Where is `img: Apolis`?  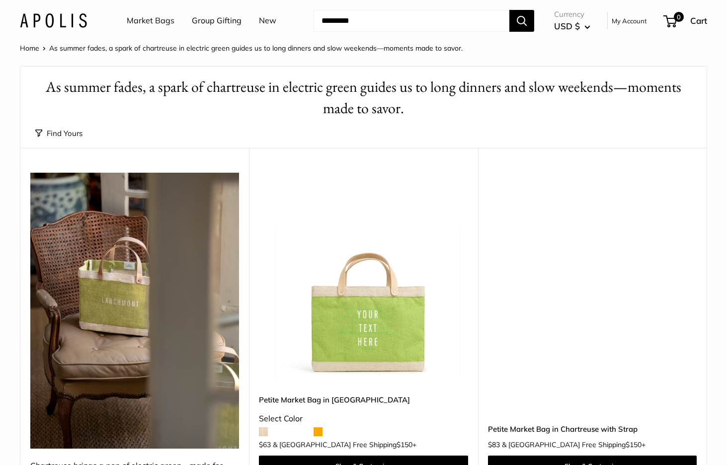
img: Apolis is located at coordinates (53, 20).